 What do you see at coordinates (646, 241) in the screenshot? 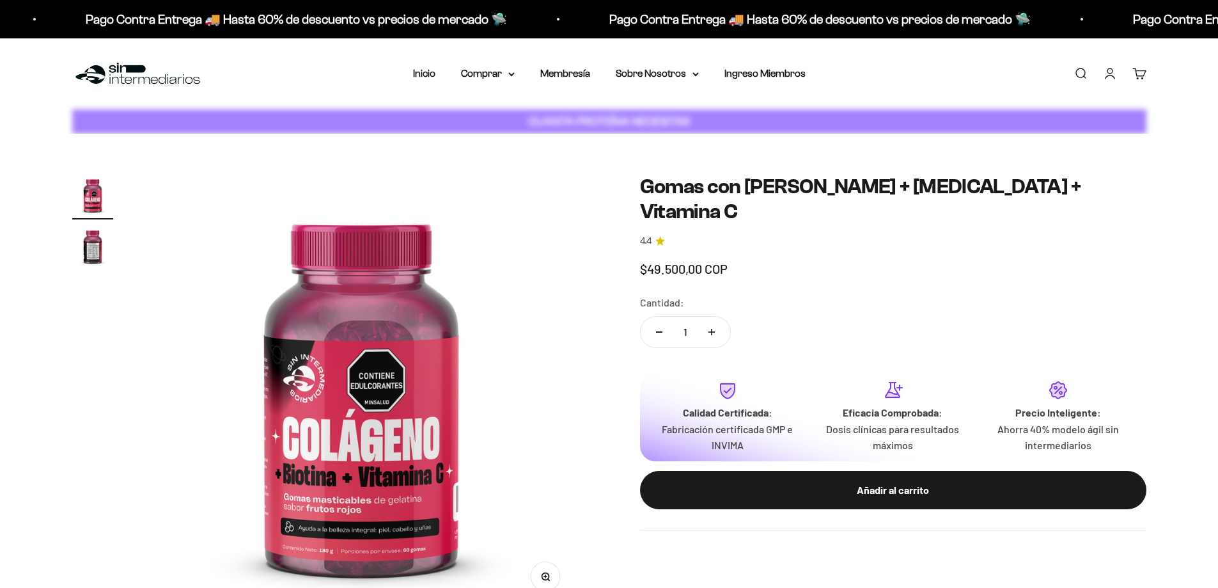
I see `span: 4.4` at bounding box center [646, 241].